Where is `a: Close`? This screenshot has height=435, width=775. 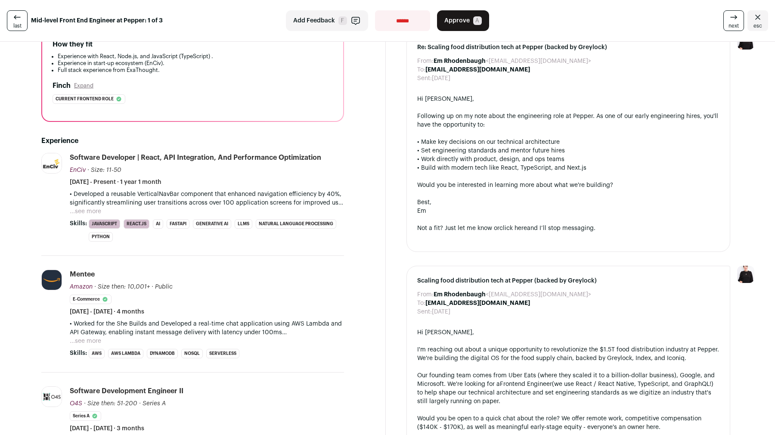
a: Close is located at coordinates (758, 21).